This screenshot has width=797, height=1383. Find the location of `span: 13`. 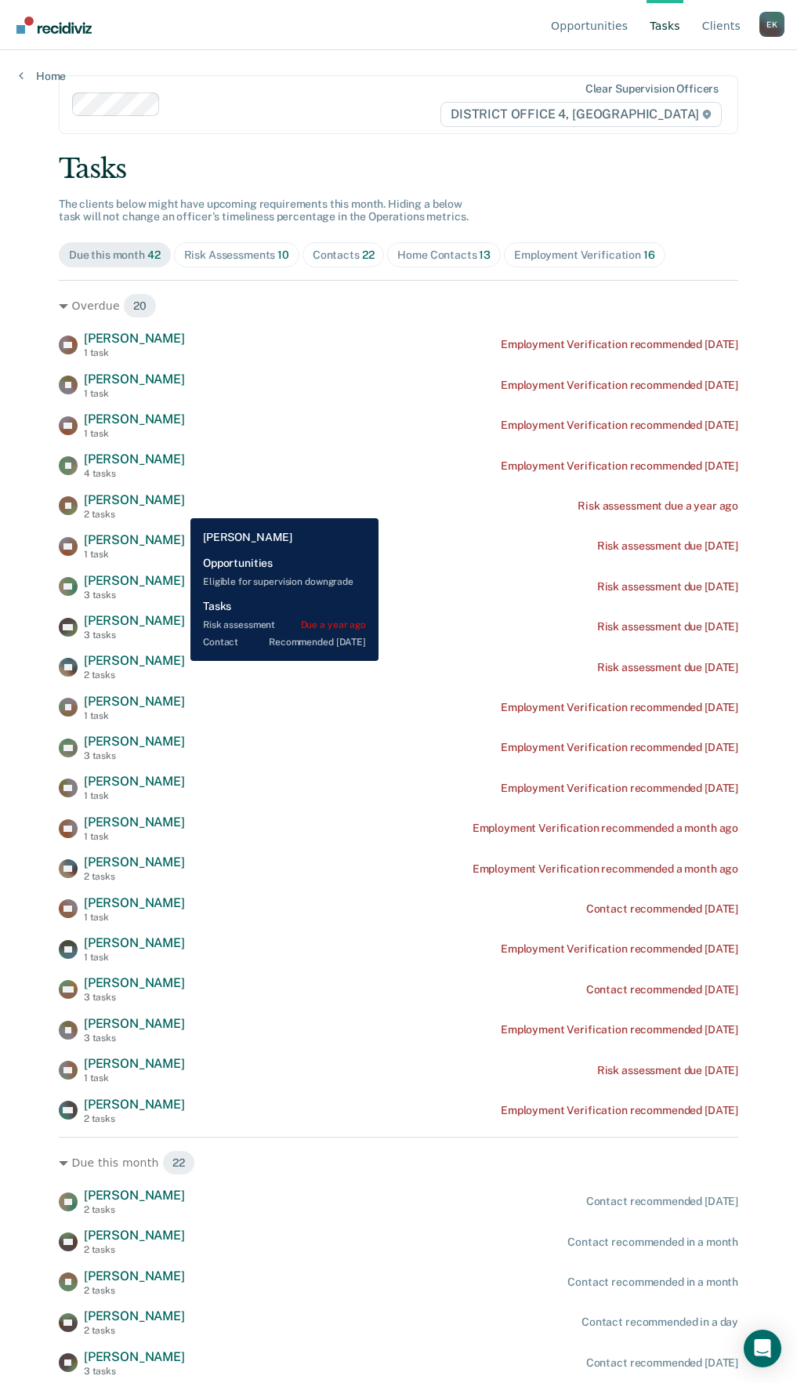

span: 13 is located at coordinates (484, 255).